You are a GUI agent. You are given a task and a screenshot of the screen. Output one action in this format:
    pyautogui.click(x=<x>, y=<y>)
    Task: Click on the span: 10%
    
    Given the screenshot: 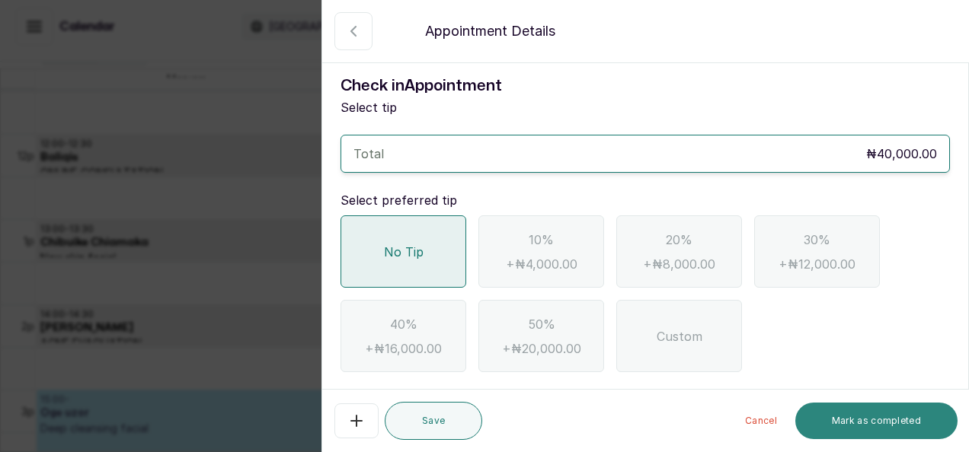 What is the action you would take?
    pyautogui.click(x=541, y=240)
    